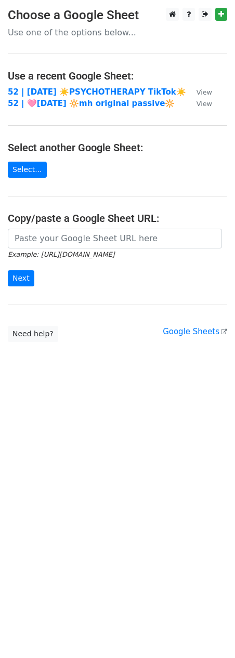  What do you see at coordinates (27, 169) in the screenshot?
I see `a: Select...` at bounding box center [27, 169].